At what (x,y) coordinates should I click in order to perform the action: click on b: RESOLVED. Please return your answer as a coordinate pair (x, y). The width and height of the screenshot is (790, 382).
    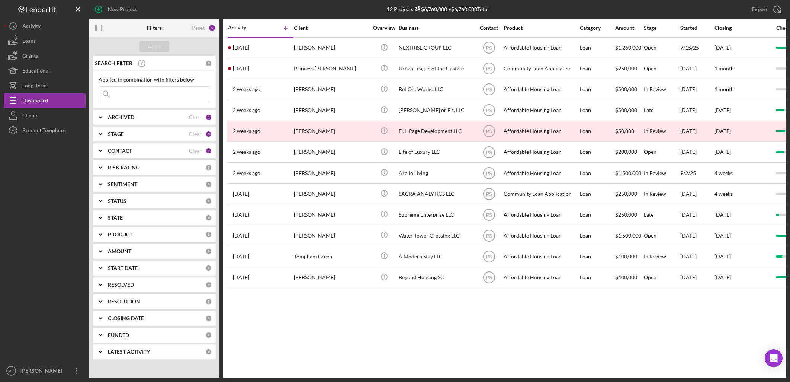
    Looking at the image, I should click on (121, 285).